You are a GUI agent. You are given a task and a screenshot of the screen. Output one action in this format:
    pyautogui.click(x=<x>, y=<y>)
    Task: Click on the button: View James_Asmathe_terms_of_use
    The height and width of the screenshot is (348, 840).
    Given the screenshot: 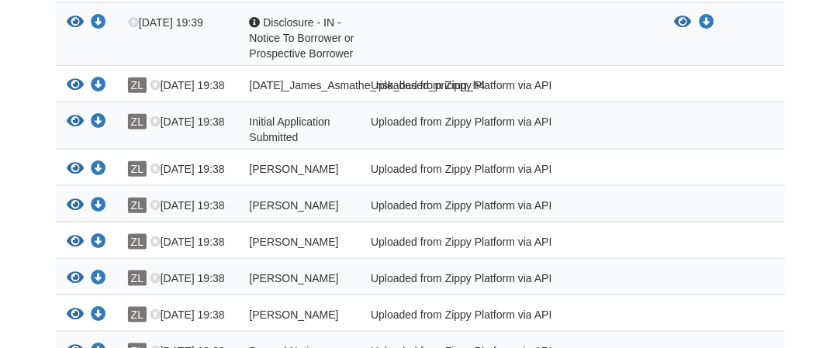 What is the action you would take?
    pyautogui.click(x=76, y=205)
    